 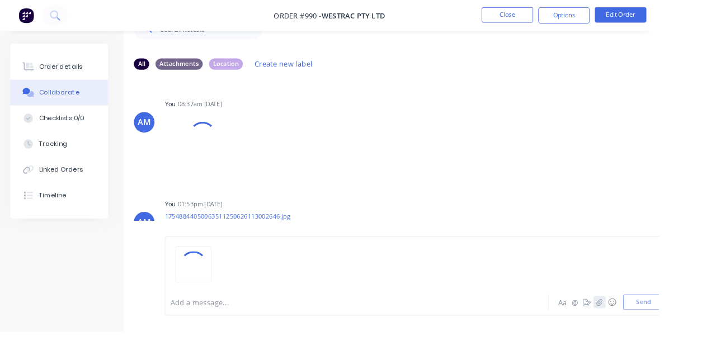 What do you see at coordinates (323, 17) in the screenshot?
I see `span: Order #990 -` at bounding box center [323, 17].